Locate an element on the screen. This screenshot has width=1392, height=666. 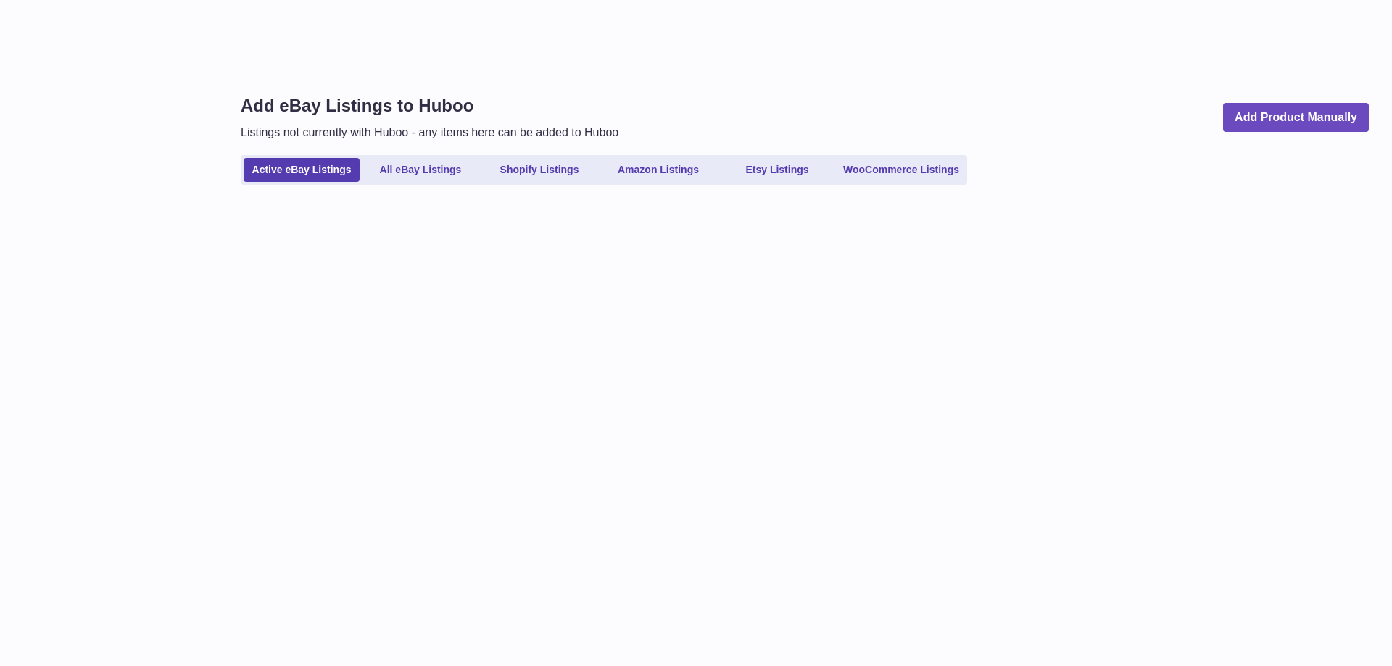
a: All eBay Listings is located at coordinates (421, 170).